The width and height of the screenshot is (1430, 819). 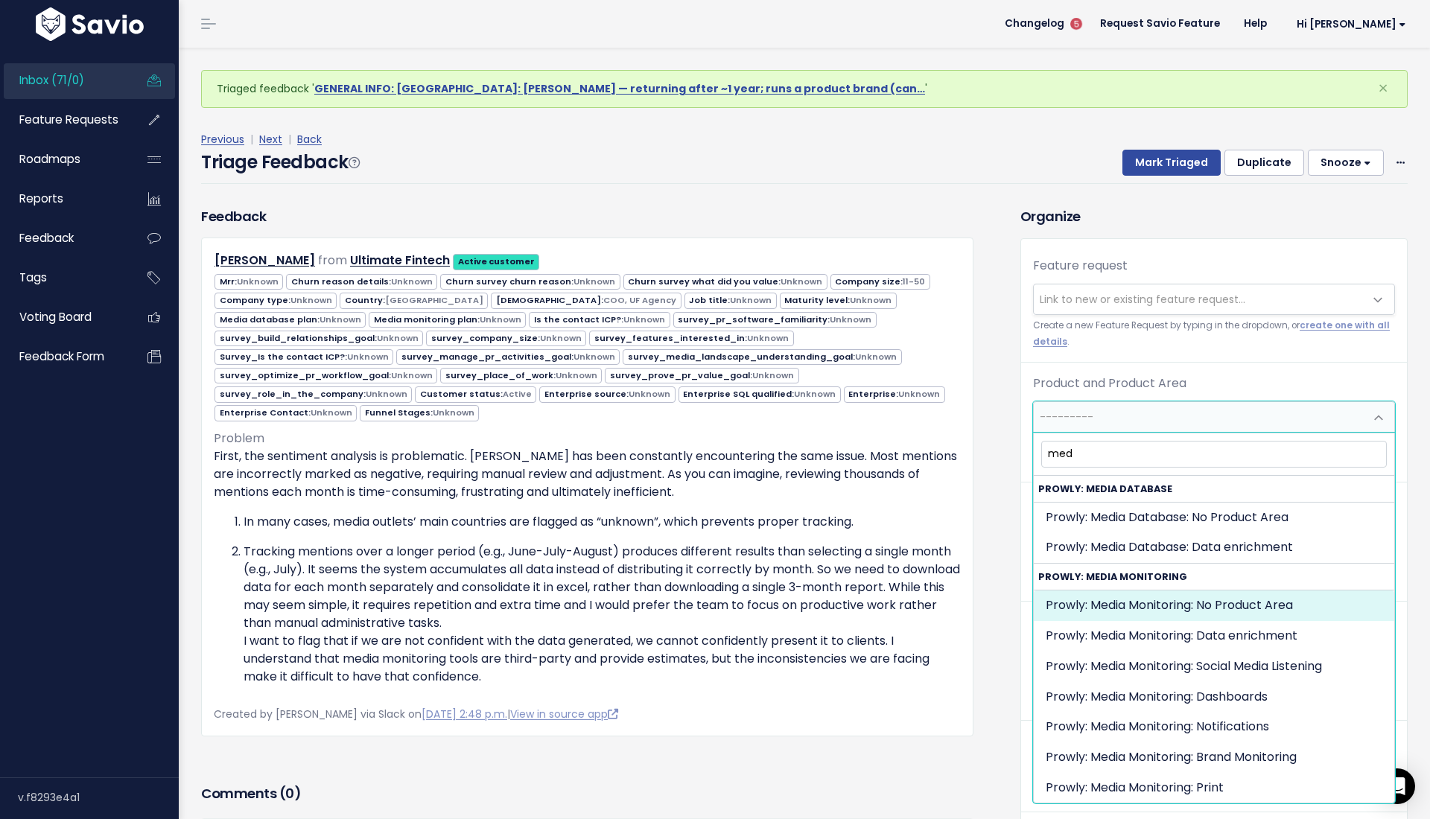 What do you see at coordinates (63, 278) in the screenshot?
I see `a: Tags` at bounding box center [63, 278].